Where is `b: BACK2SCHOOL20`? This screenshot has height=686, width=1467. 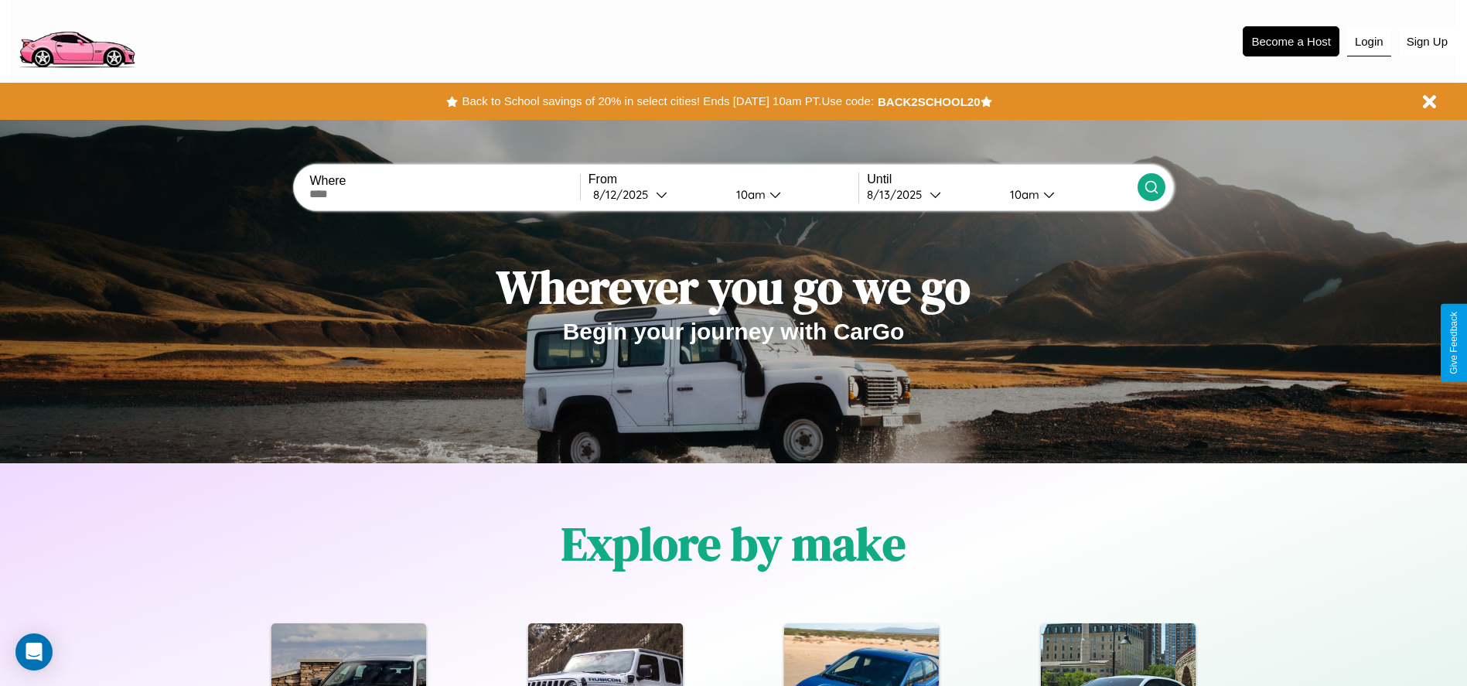 b: BACK2SCHOOL20 is located at coordinates (929, 101).